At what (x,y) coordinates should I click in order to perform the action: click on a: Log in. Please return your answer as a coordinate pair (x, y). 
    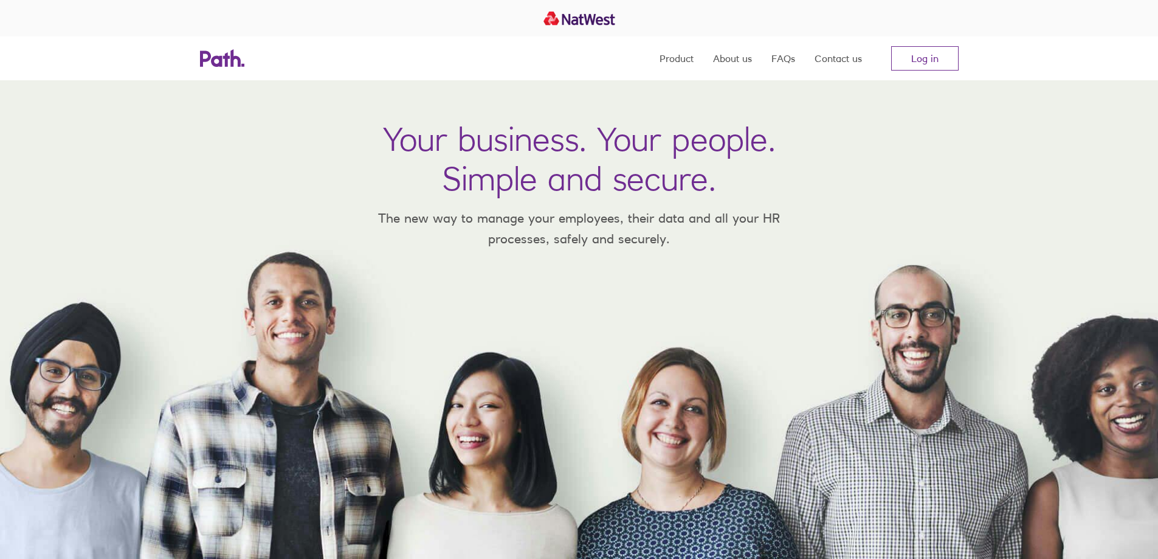
    Looking at the image, I should click on (925, 58).